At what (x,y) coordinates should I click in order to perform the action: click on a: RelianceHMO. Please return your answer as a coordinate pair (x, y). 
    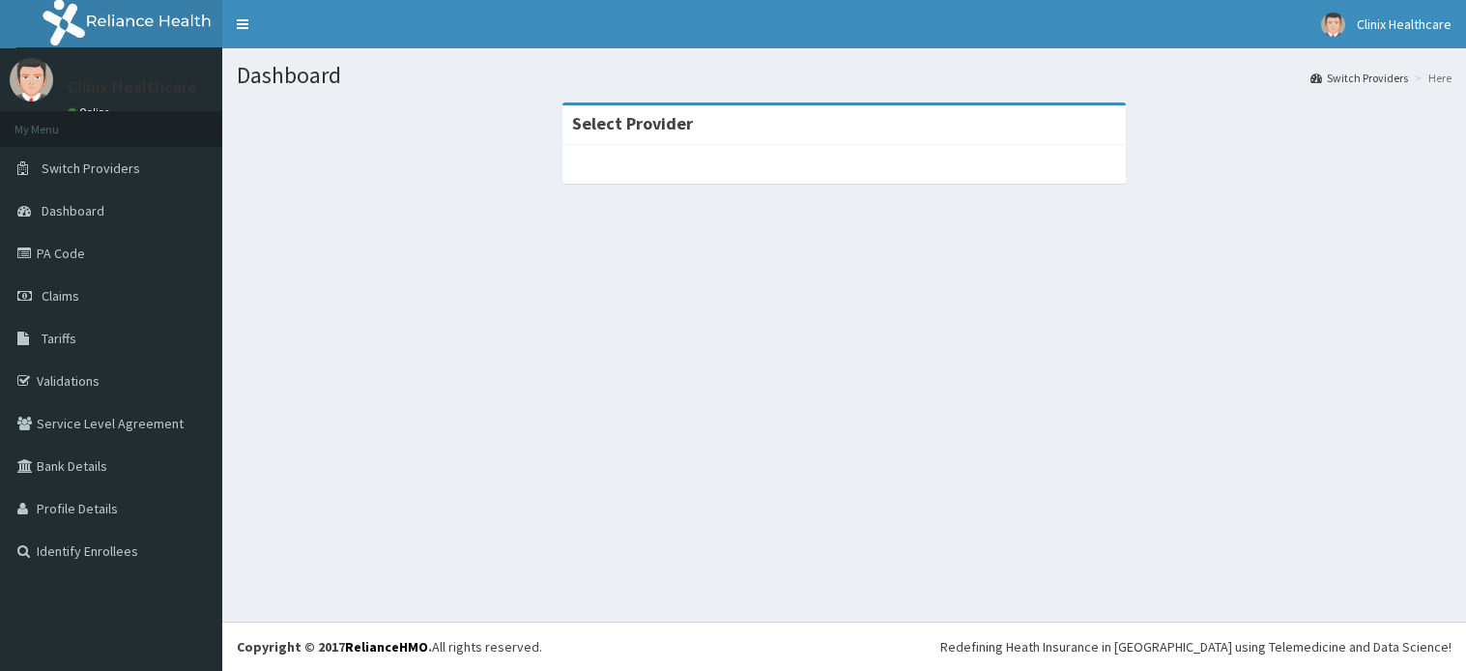
    Looking at the image, I should click on (387, 647).